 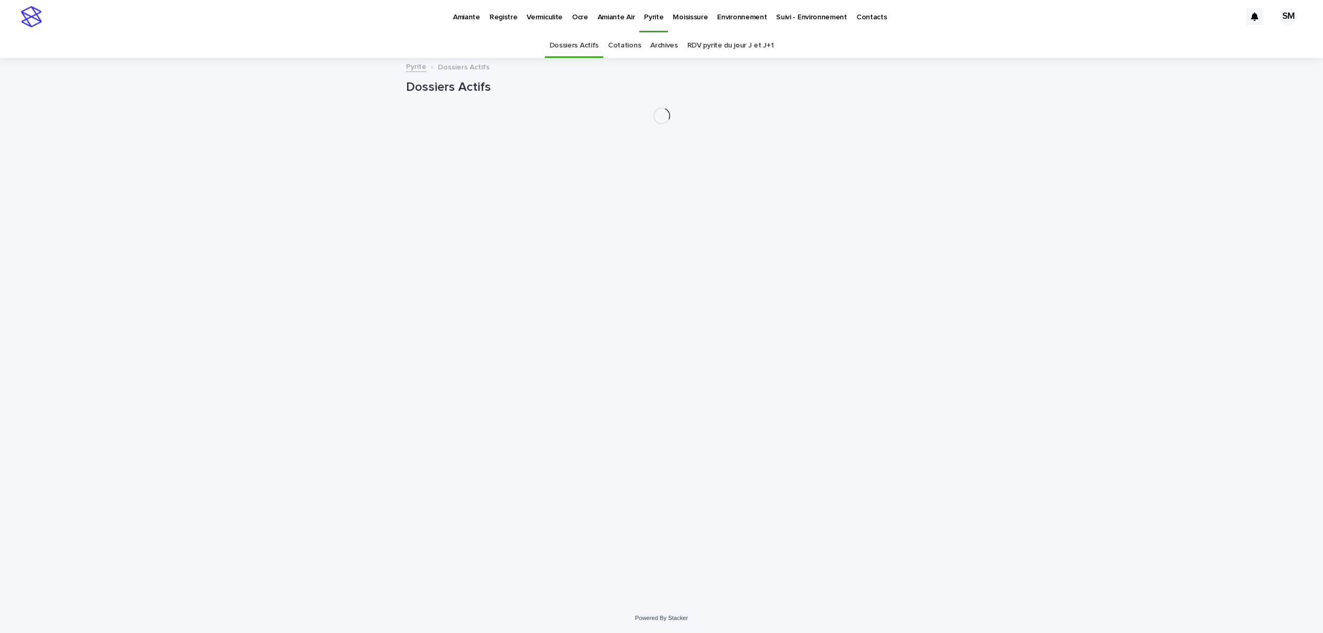 I want to click on div: SM, so click(x=1289, y=17).